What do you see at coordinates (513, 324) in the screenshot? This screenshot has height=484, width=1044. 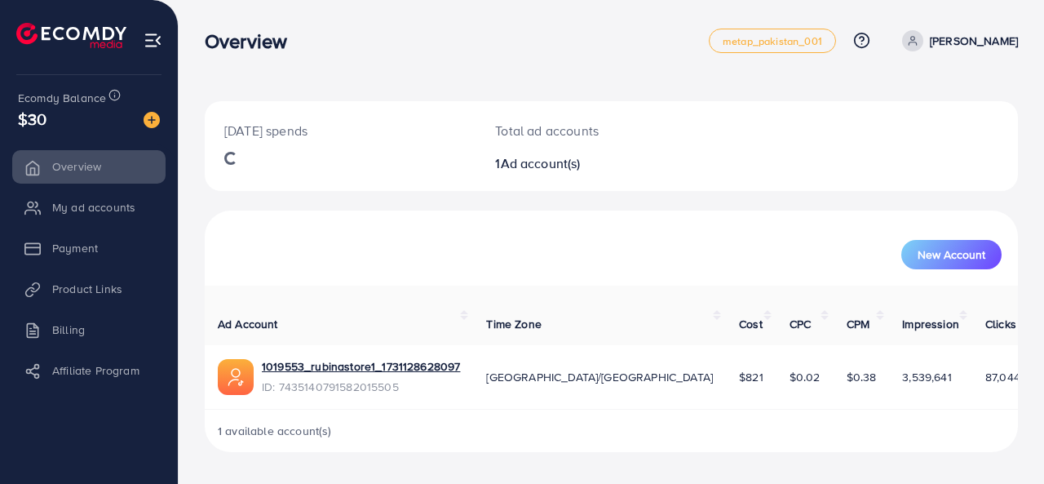 I see `span: Time Zone` at bounding box center [513, 324].